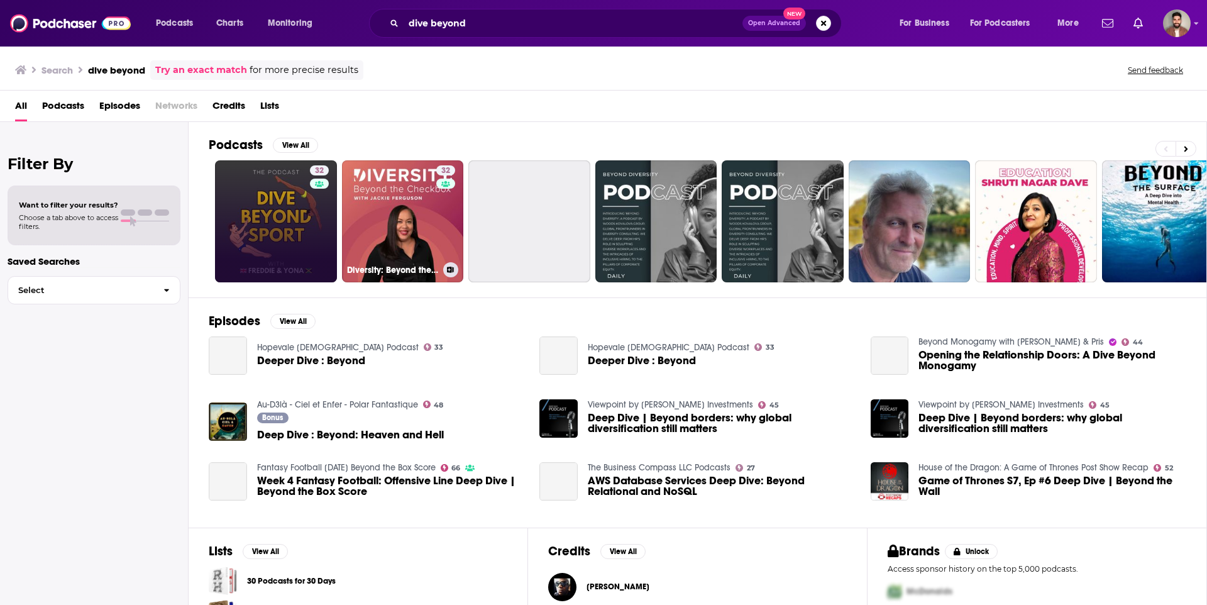  What do you see at coordinates (94, 163) in the screenshot?
I see `h2: Filter By` at bounding box center [94, 163].